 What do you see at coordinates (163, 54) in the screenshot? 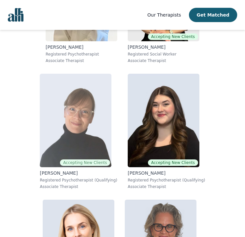
I see `p: Registered Social Worker` at bounding box center [163, 54].